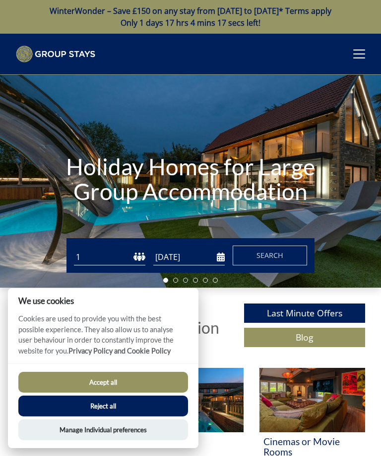 The height and width of the screenshot is (456, 381). What do you see at coordinates (119, 351) in the screenshot?
I see `a: Privacy Policy and Cookie Policy` at bounding box center [119, 351].